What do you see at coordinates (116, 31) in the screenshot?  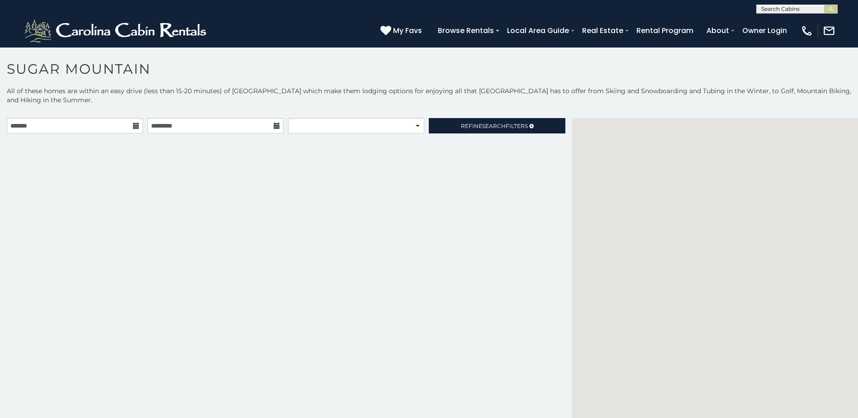 I see `img: White-1-2.png` at bounding box center [116, 31].